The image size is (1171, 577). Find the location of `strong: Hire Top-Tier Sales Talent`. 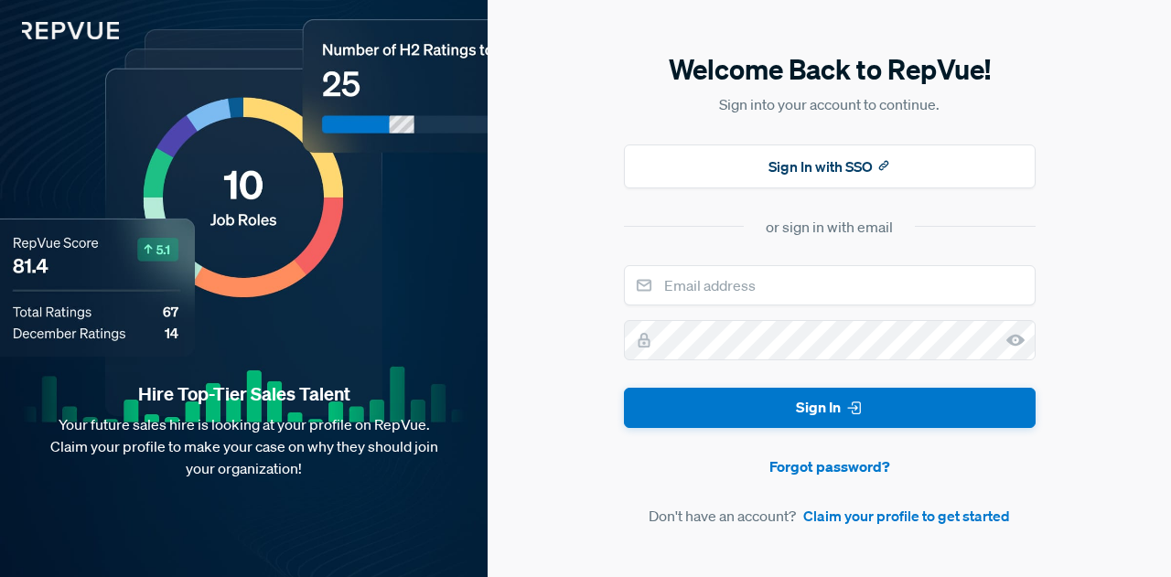

strong: Hire Top-Tier Sales Talent is located at coordinates (243, 394).